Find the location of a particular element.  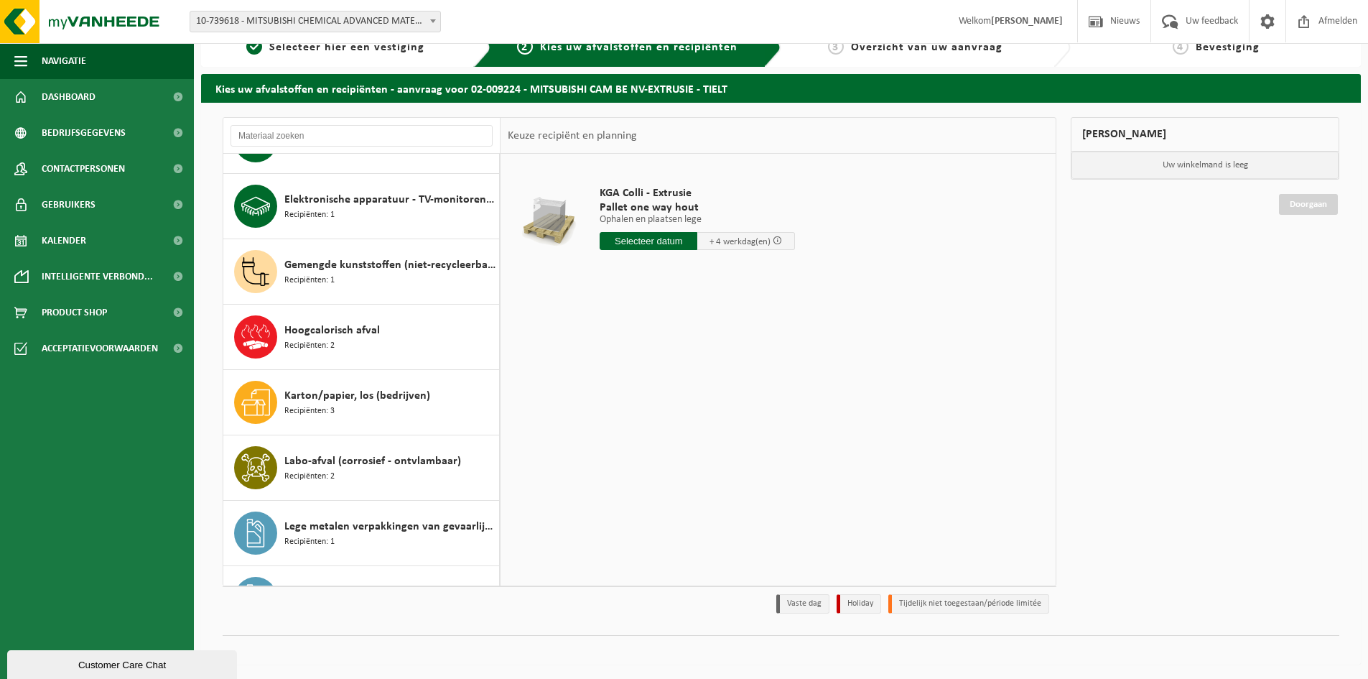

p: Ophalen en plaatsen lege is located at coordinates (697, 220).